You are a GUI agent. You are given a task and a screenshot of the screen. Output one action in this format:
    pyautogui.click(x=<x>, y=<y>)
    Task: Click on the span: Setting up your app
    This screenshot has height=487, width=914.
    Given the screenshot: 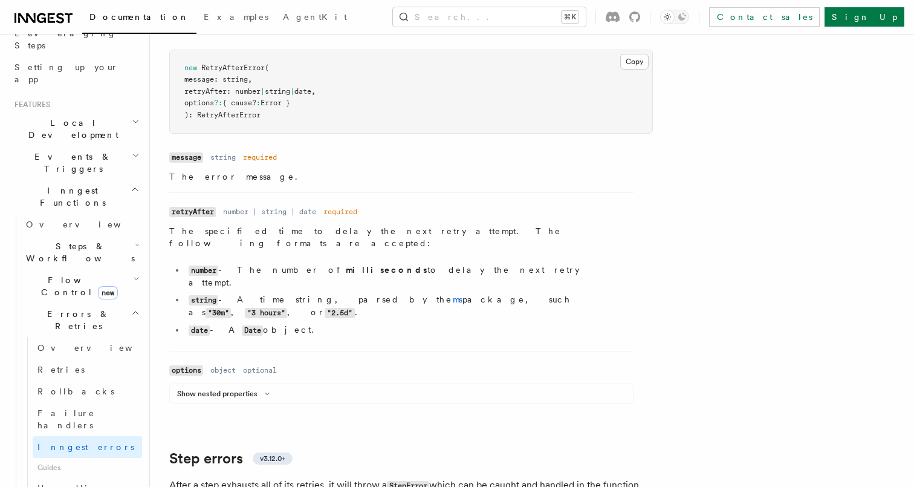 What is the action you would take?
    pyautogui.click(x=67, y=73)
    